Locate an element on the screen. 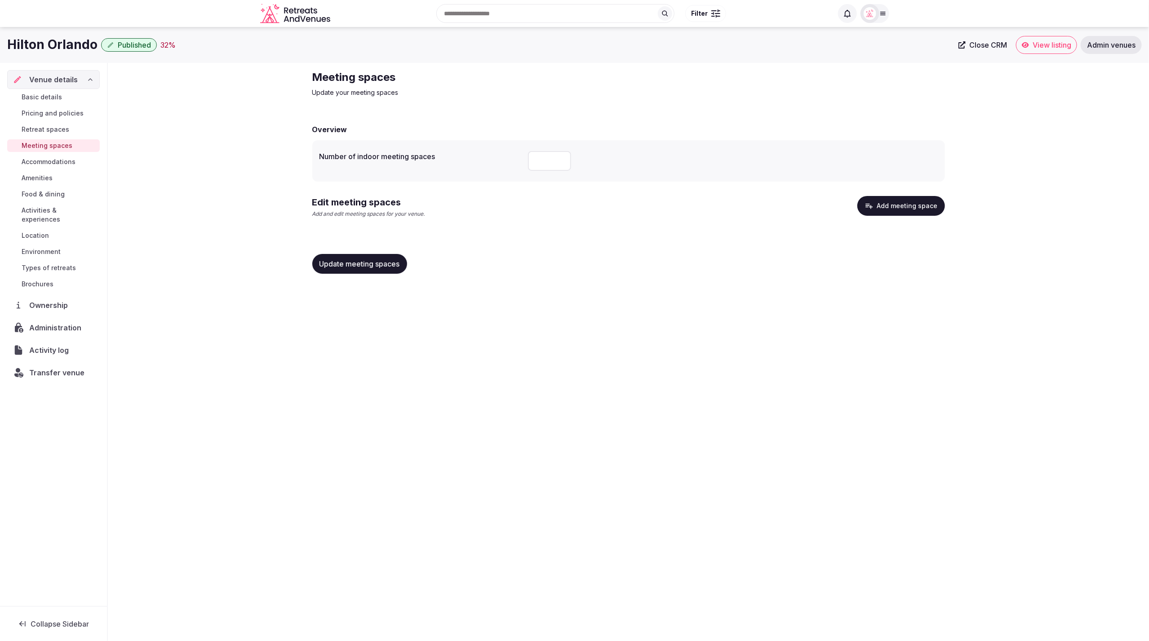  button: Published is located at coordinates (129, 45).